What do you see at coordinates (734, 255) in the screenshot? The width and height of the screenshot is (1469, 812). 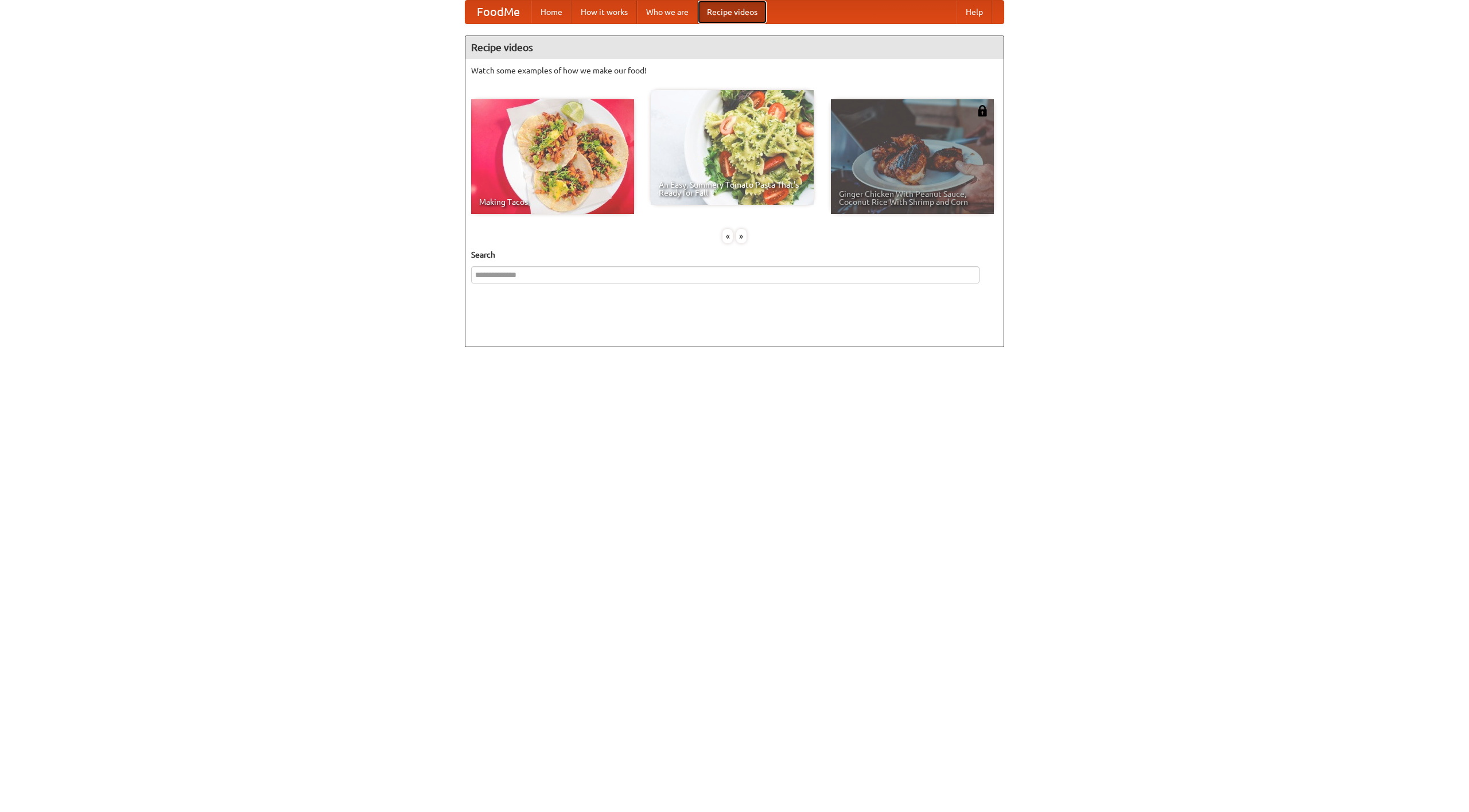 I see `h5: Search` at bounding box center [734, 255].